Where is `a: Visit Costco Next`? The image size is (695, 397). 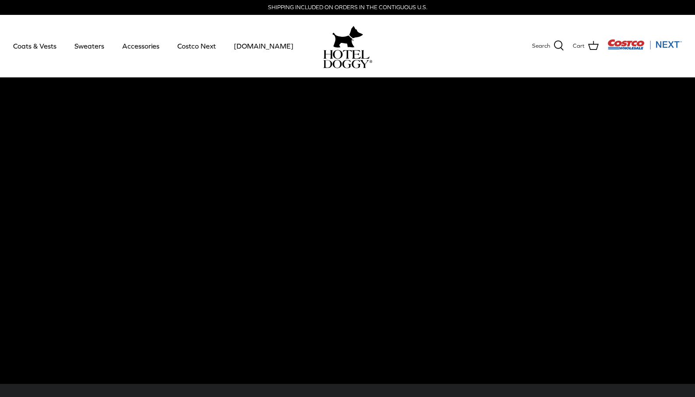 a: Visit Costco Next is located at coordinates (645, 48).